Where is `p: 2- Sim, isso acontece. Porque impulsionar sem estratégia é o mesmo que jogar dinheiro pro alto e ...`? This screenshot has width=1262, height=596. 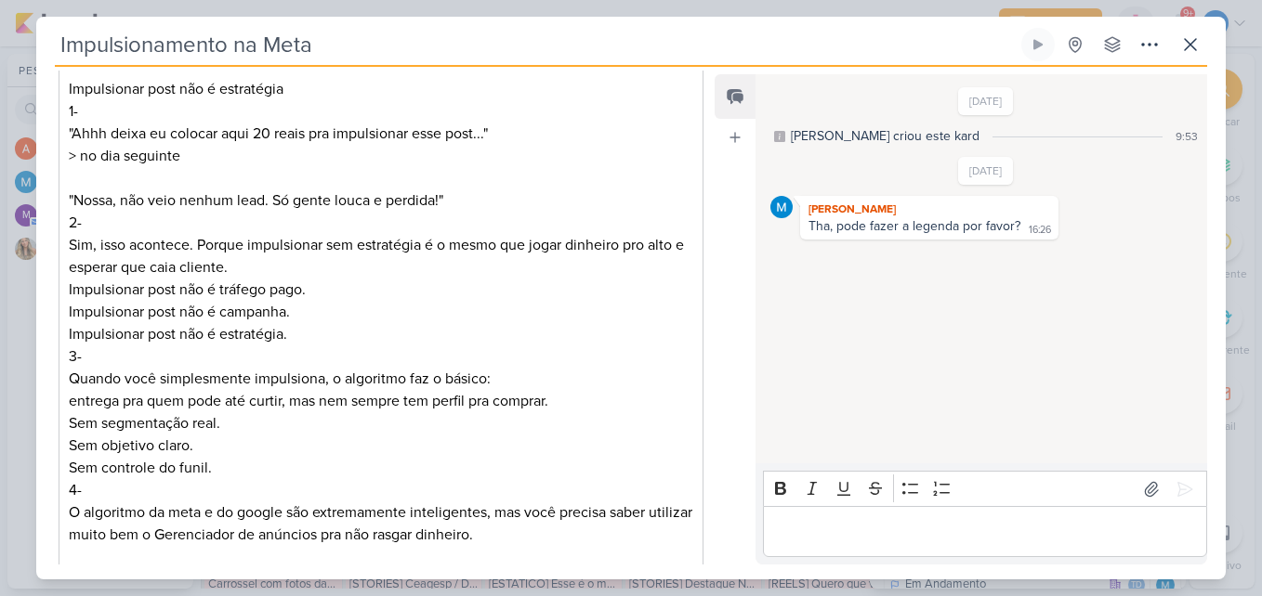
p: 2- Sim, isso acontece. Porque impulsionar sem estratégia é o mesmo que jogar dinheiro pro alto e ... is located at coordinates (381, 245).